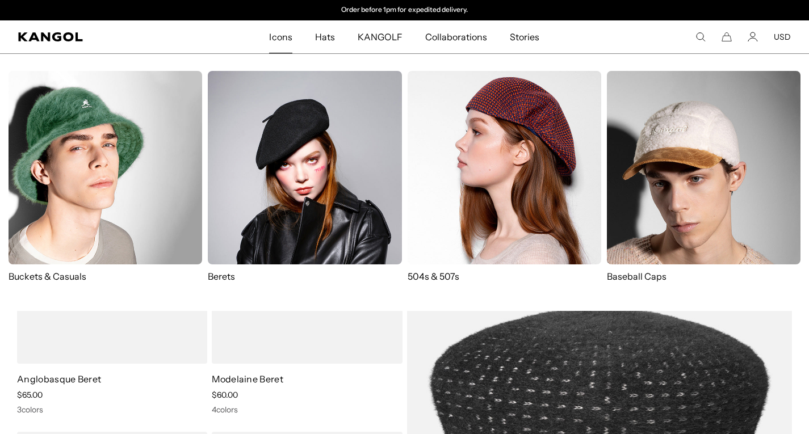 The height and width of the screenshot is (434, 809). What do you see at coordinates (704, 277) in the screenshot?
I see `p: Baseball Caps` at bounding box center [704, 277].